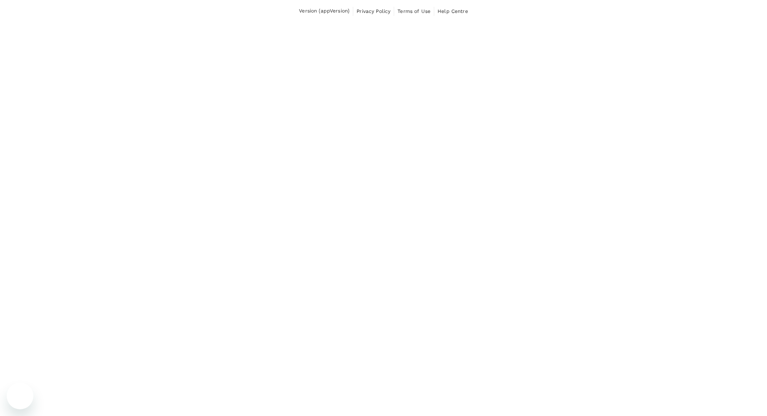 The image size is (767, 416). I want to click on span: Privacy Policy, so click(373, 11).